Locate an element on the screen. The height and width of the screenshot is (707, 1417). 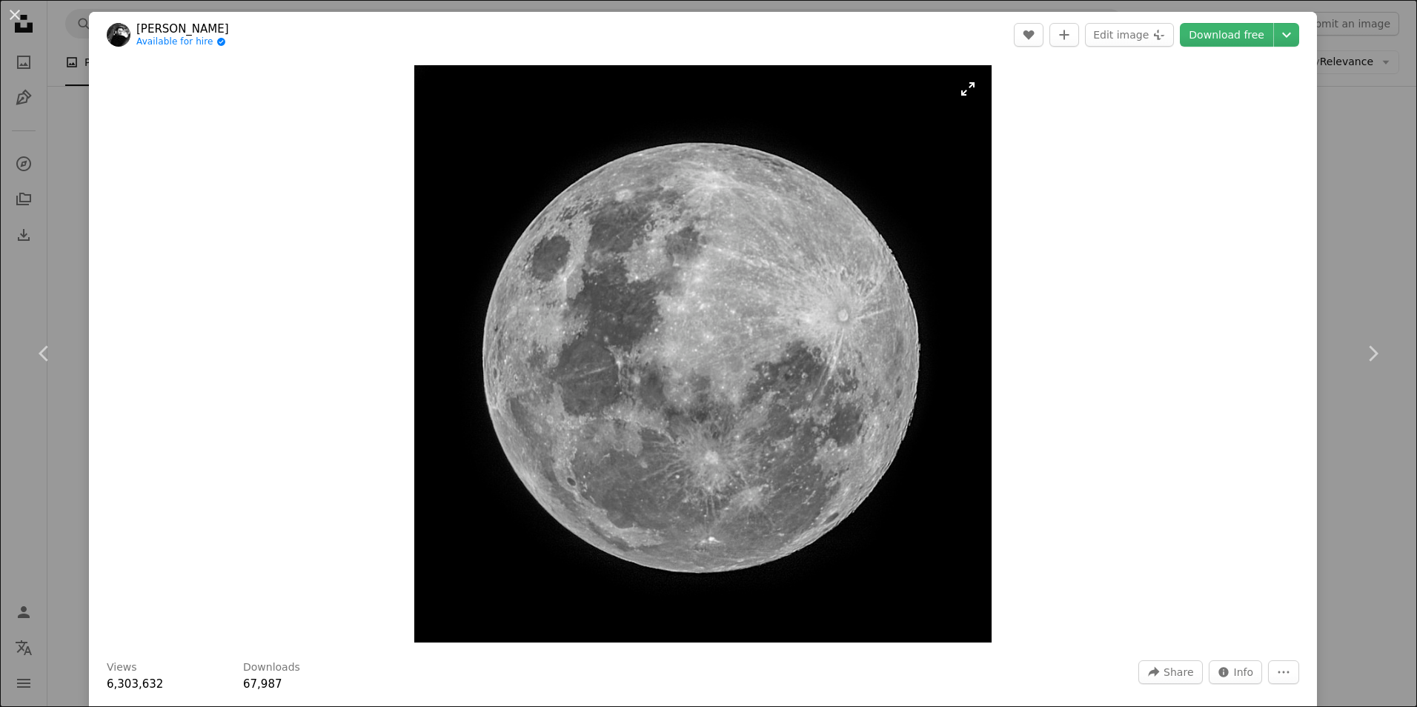
a: Available for hire is located at coordinates (182, 42).